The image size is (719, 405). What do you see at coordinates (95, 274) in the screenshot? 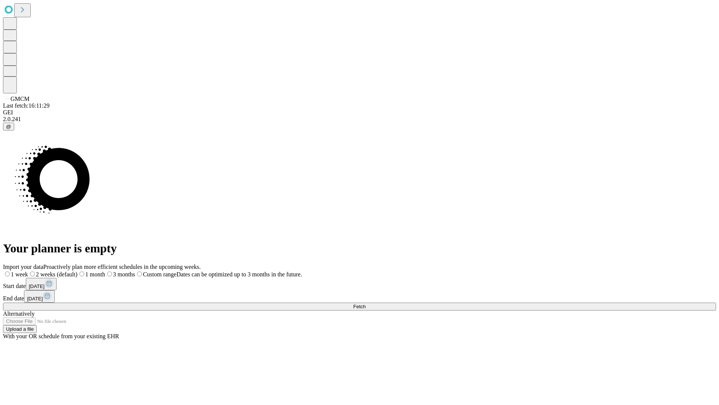
I see `span: 1 month` at bounding box center [95, 274].